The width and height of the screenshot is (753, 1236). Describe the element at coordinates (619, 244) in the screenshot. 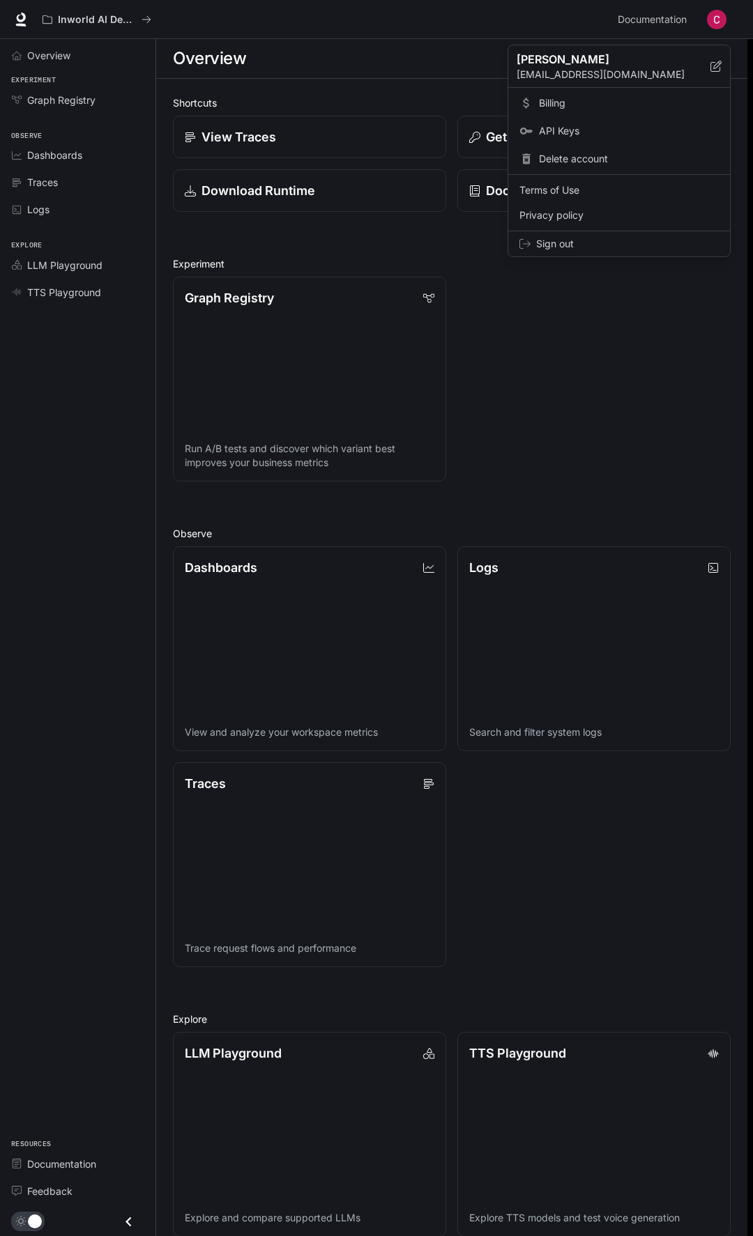

I see `div: Sign out` at that location.